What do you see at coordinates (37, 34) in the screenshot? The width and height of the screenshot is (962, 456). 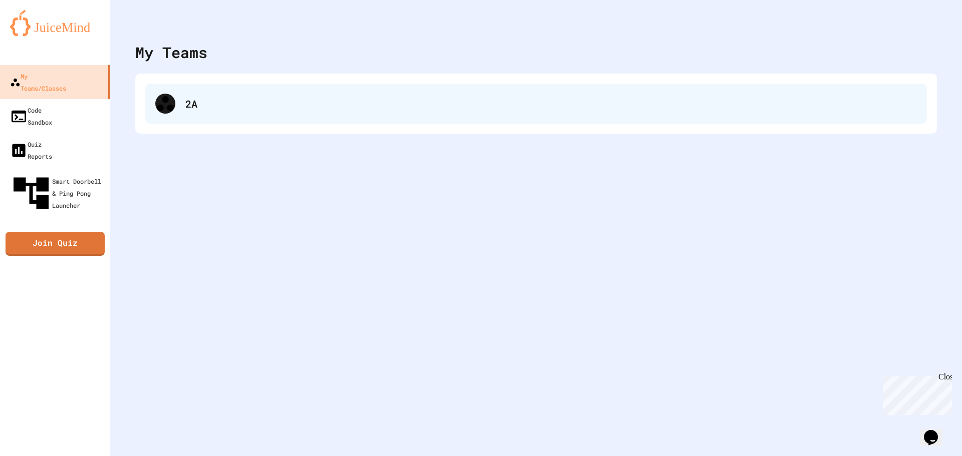 I see `div: Chat with us now!Close` at bounding box center [37, 34].